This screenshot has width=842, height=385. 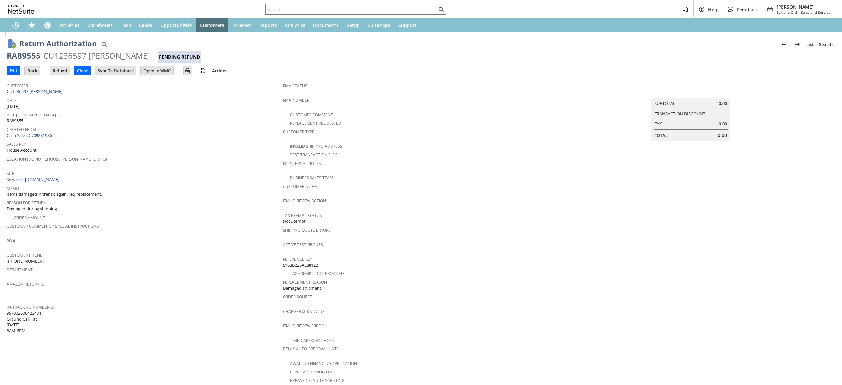 What do you see at coordinates (353, 25) in the screenshot?
I see `a: Setup` at bounding box center [353, 25].